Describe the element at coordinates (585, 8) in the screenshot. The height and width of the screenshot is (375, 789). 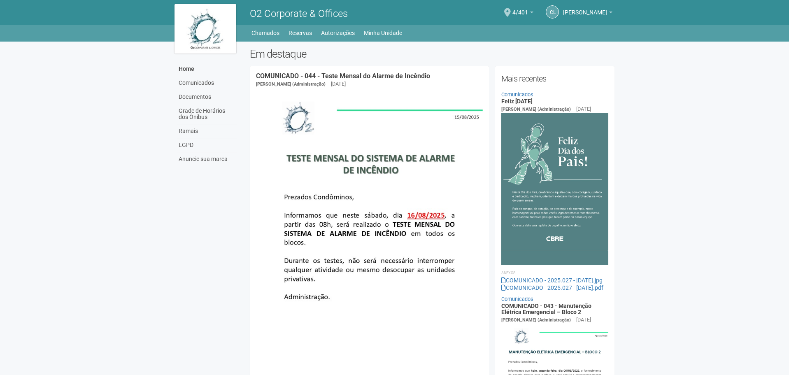
I see `span: Claudia Luíza Soares de Castro` at that location.